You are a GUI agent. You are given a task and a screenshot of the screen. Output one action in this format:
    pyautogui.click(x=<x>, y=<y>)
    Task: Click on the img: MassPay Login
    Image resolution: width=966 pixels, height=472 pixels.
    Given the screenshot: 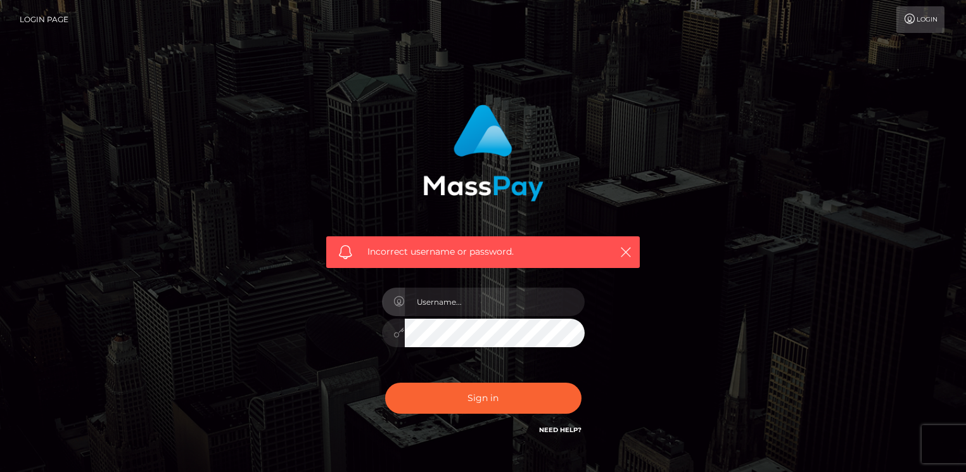 What is the action you would take?
    pyautogui.click(x=483, y=153)
    